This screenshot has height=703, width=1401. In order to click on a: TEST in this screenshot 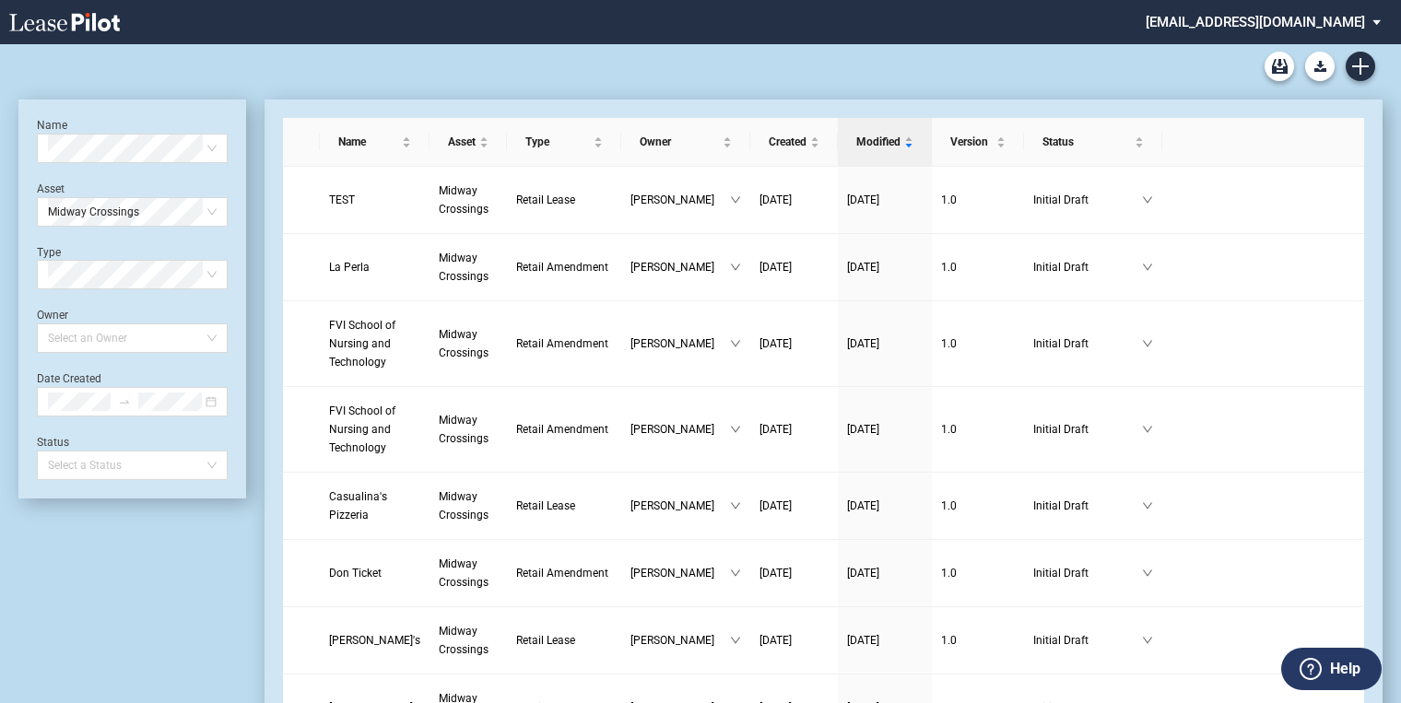, I will do `click(374, 200)`.